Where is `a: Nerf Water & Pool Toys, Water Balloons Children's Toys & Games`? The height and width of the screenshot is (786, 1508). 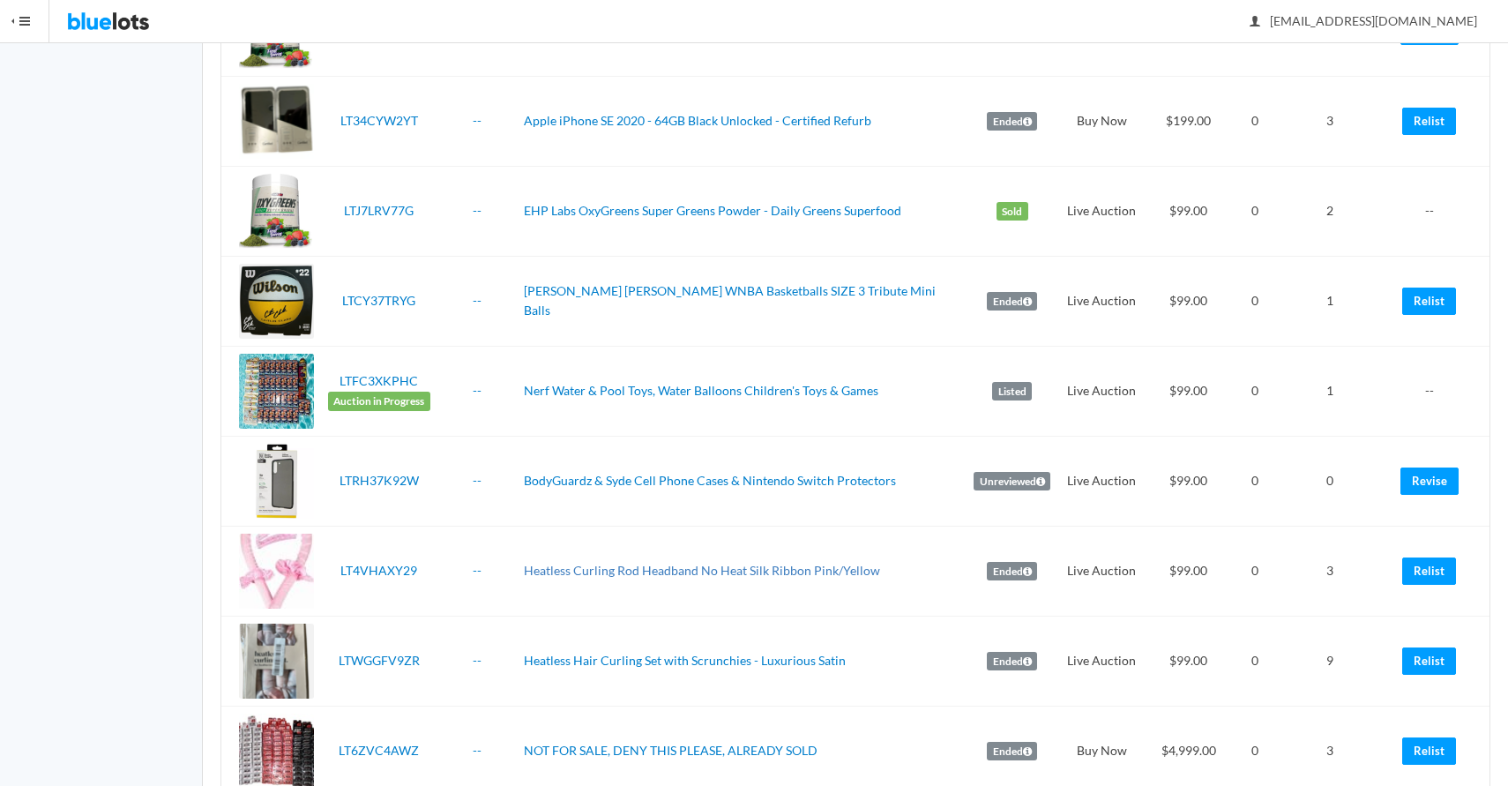 a: Nerf Water & Pool Toys, Water Balloons Children's Toys & Games is located at coordinates (701, 390).